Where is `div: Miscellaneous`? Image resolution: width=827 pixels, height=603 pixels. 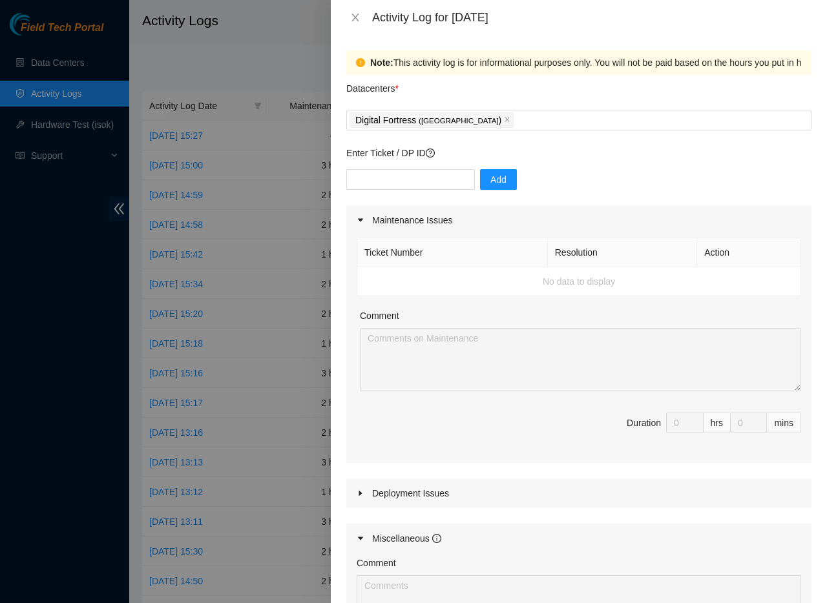
div: Miscellaneous is located at coordinates (406, 539).